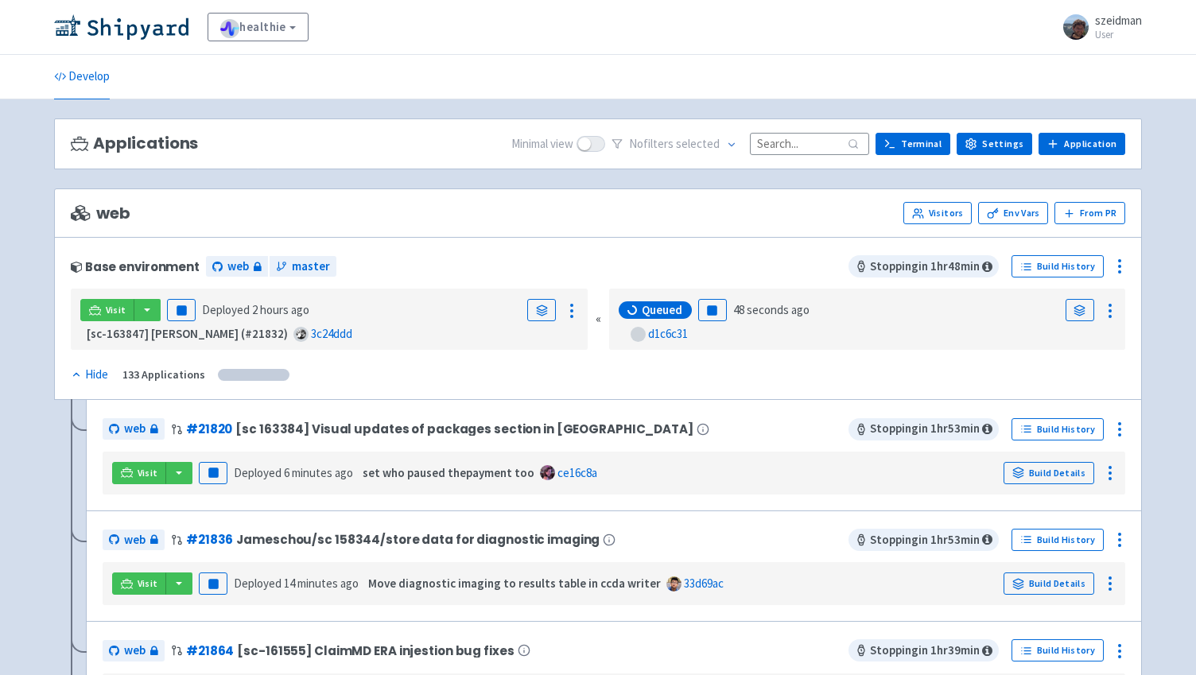  Describe the element at coordinates (771, 309) in the screenshot. I see `time: 48 seconds ago` at that location.